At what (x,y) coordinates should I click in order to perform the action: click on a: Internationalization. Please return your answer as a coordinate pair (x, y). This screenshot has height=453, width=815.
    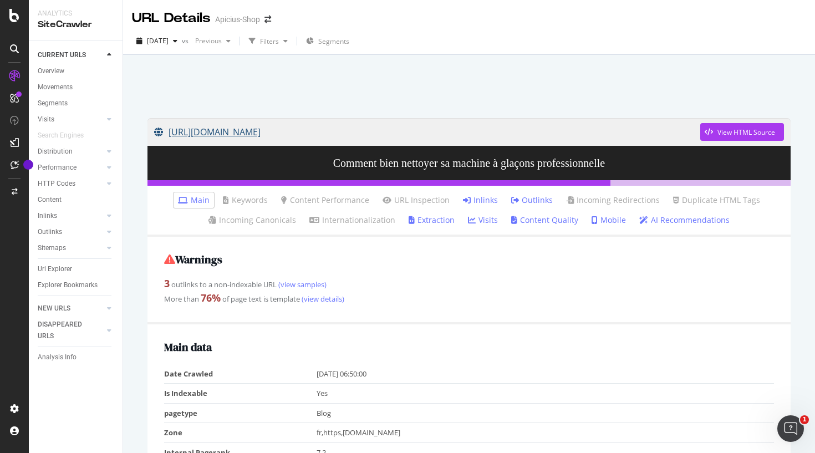
    Looking at the image, I should click on (352, 220).